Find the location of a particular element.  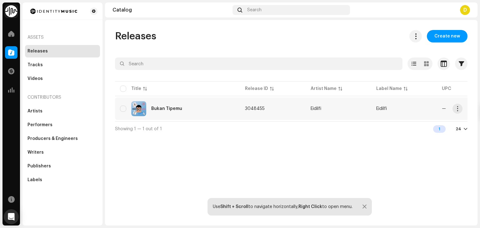

div: Catalog is located at coordinates (171, 10).